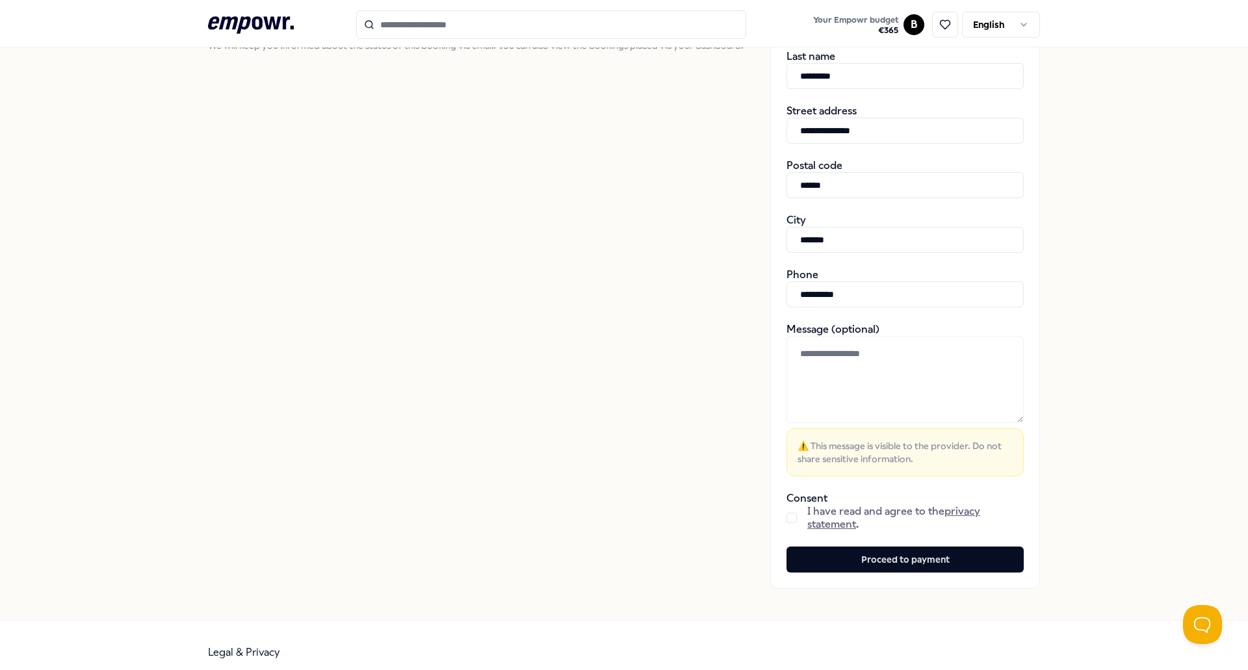 Image resolution: width=1248 pixels, height=670 pixels. Describe the element at coordinates (905, 233) in the screenshot. I see `div: City` at that location.